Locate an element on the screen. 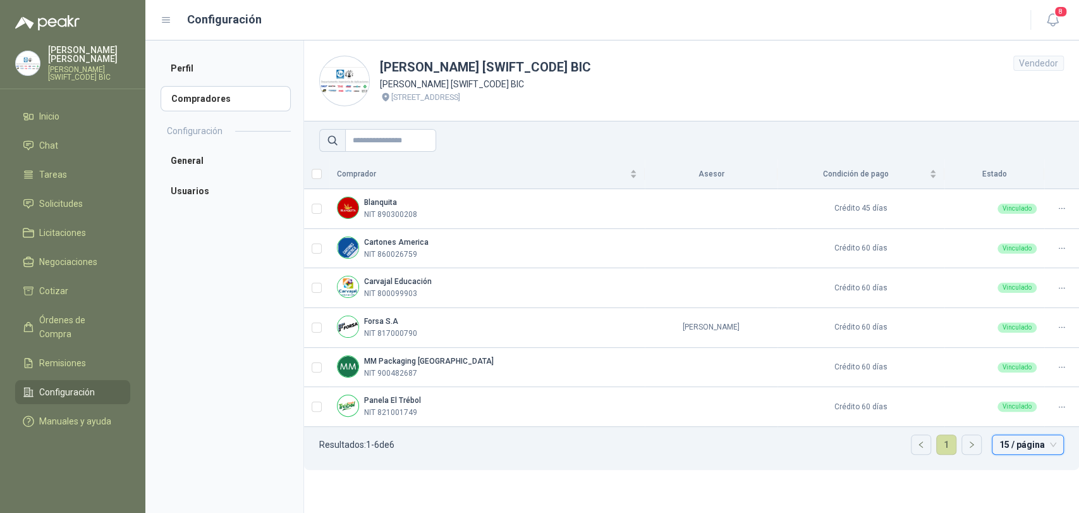 The width and height of the screenshot is (1079, 513). th: Estado is located at coordinates (995, 174).